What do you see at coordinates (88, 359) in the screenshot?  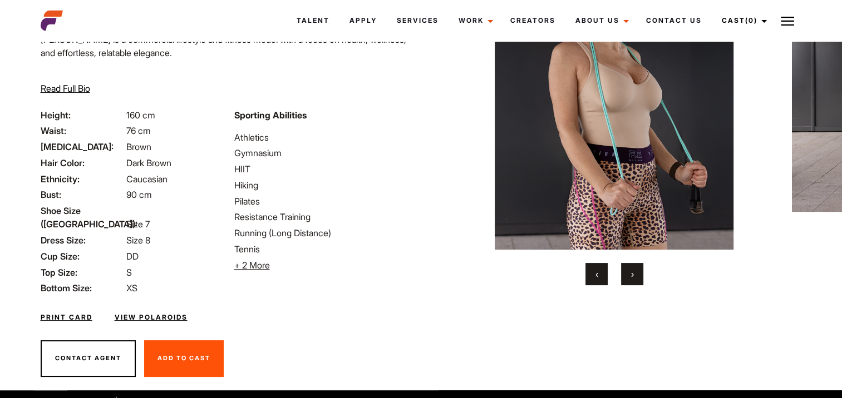 I see `button: Contact Agent` at bounding box center [88, 359].